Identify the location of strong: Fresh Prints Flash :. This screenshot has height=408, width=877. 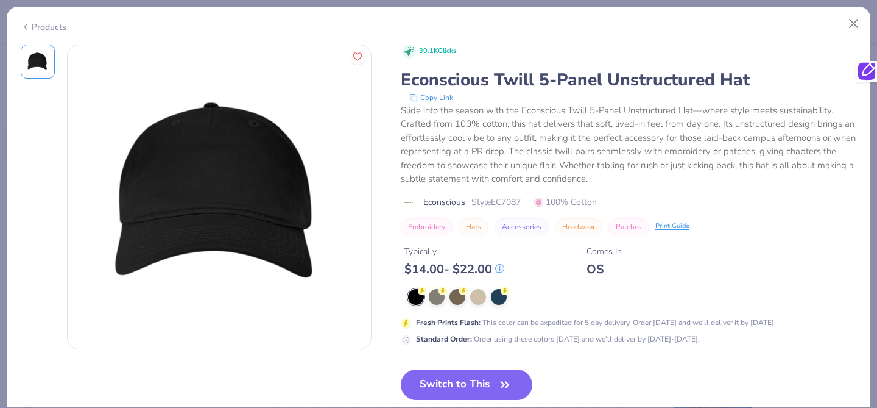
(448, 322).